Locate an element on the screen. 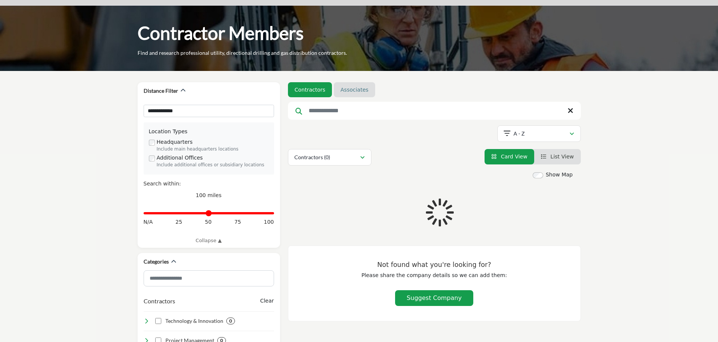  label: Headquarters is located at coordinates (175, 142).